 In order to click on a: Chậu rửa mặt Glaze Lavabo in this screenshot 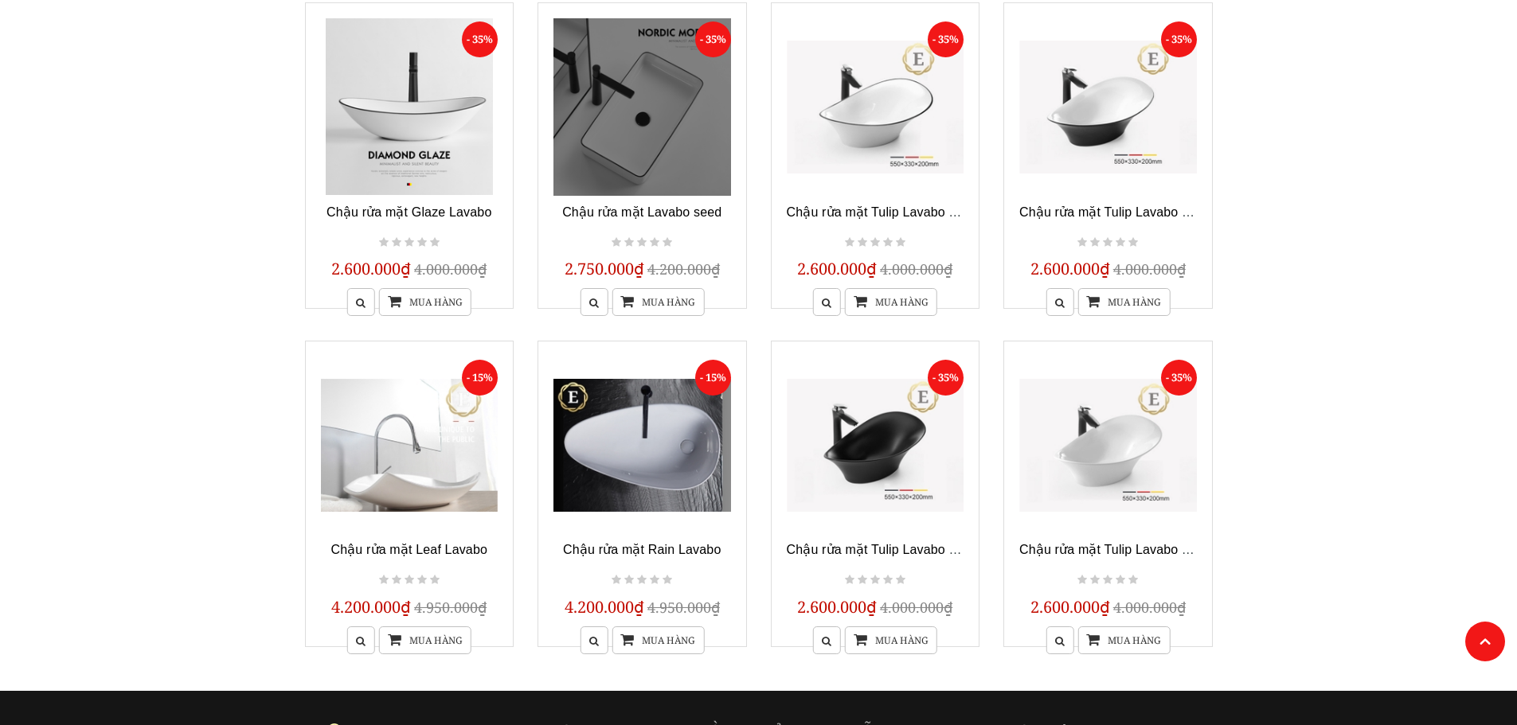, I will do `click(409, 212)`.